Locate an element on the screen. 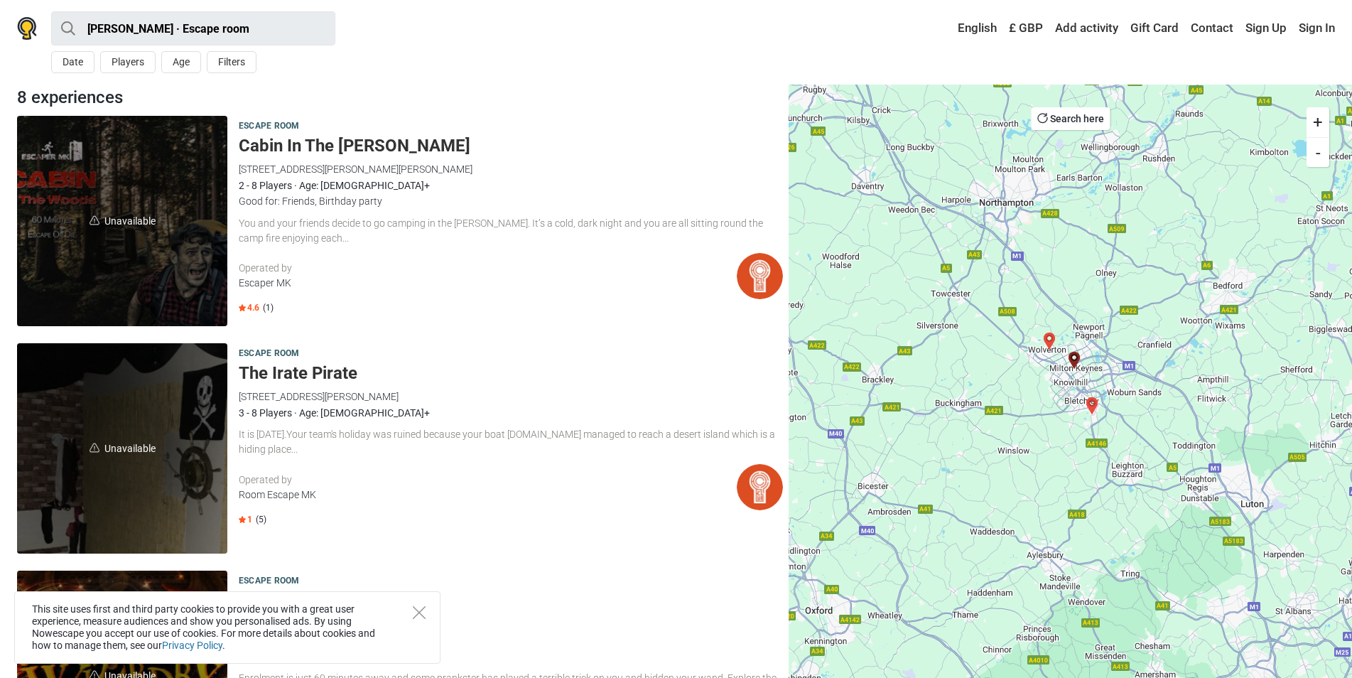 This screenshot has height=678, width=1352. div: The Irate Pirate is located at coordinates (1075, 360).